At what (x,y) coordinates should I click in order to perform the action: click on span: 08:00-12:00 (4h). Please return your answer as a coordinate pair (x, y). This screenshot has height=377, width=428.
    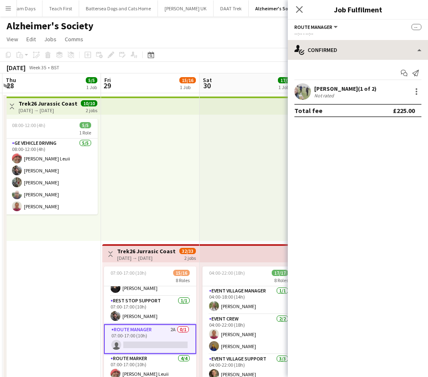
    Looking at the image, I should click on (28, 125).